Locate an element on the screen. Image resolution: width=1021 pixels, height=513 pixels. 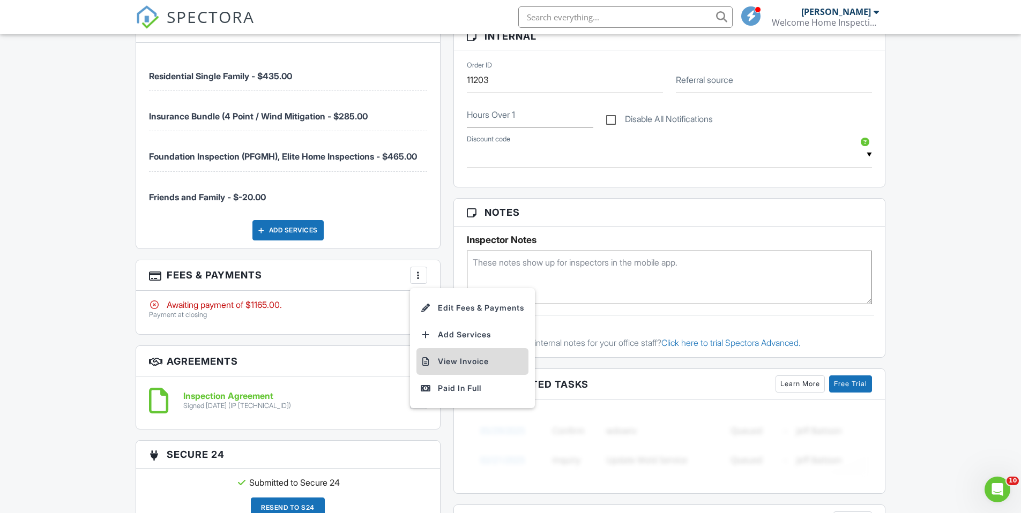
span: Foundation Inspection (PFGMH), Elite Home Inspections - $465.00 is located at coordinates (283, 157).